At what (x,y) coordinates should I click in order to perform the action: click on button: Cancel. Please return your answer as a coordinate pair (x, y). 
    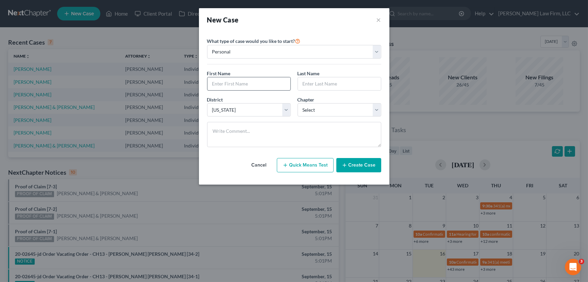
    Looking at the image, I should click on (259, 165).